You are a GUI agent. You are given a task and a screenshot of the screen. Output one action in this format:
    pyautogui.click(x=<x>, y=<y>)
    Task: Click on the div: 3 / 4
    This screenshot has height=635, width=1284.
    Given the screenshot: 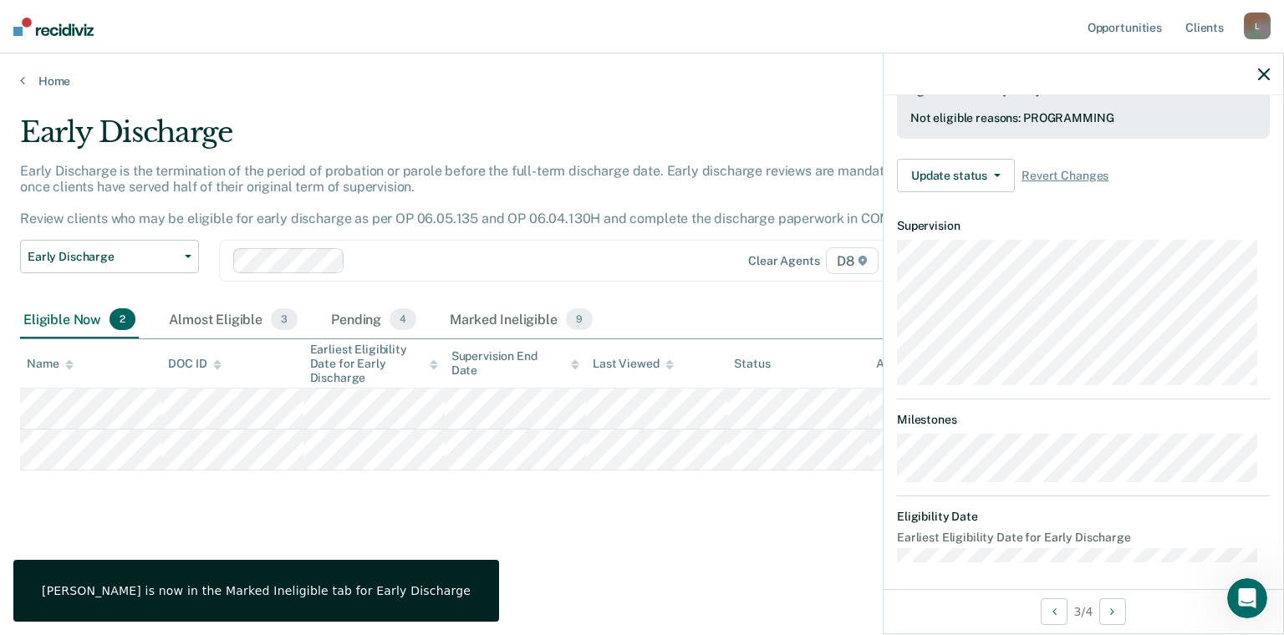 What is the action you would take?
    pyautogui.click(x=1084, y=611)
    